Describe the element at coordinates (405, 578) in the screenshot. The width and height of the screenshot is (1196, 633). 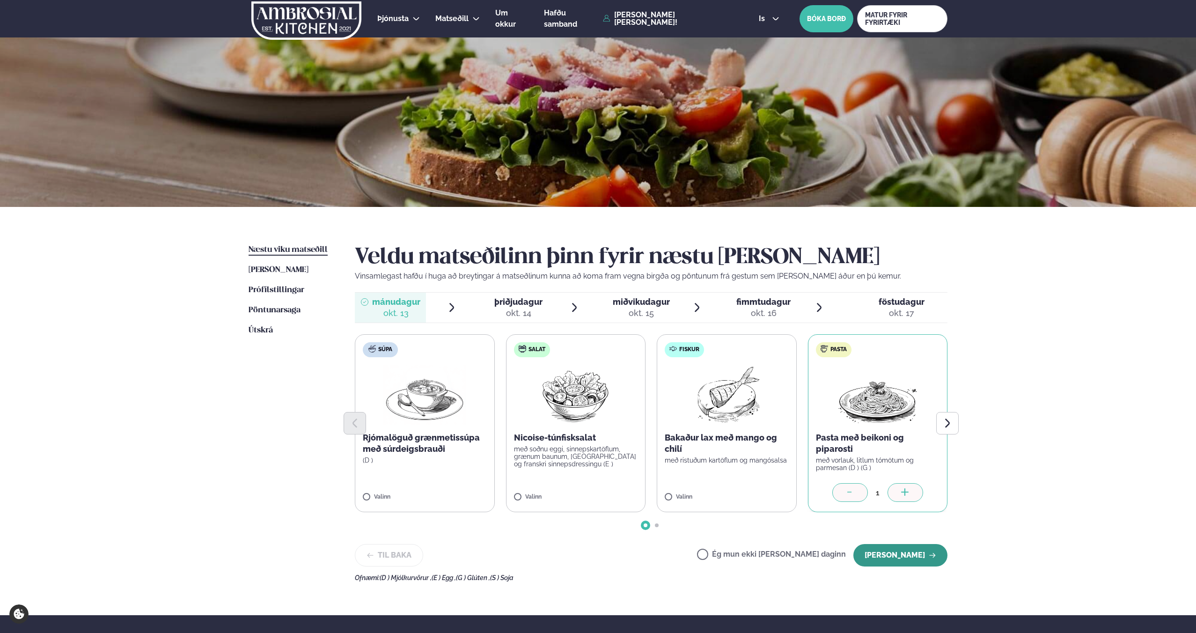
I see `span: (D ) Mjólkurvörur ,` at that location.